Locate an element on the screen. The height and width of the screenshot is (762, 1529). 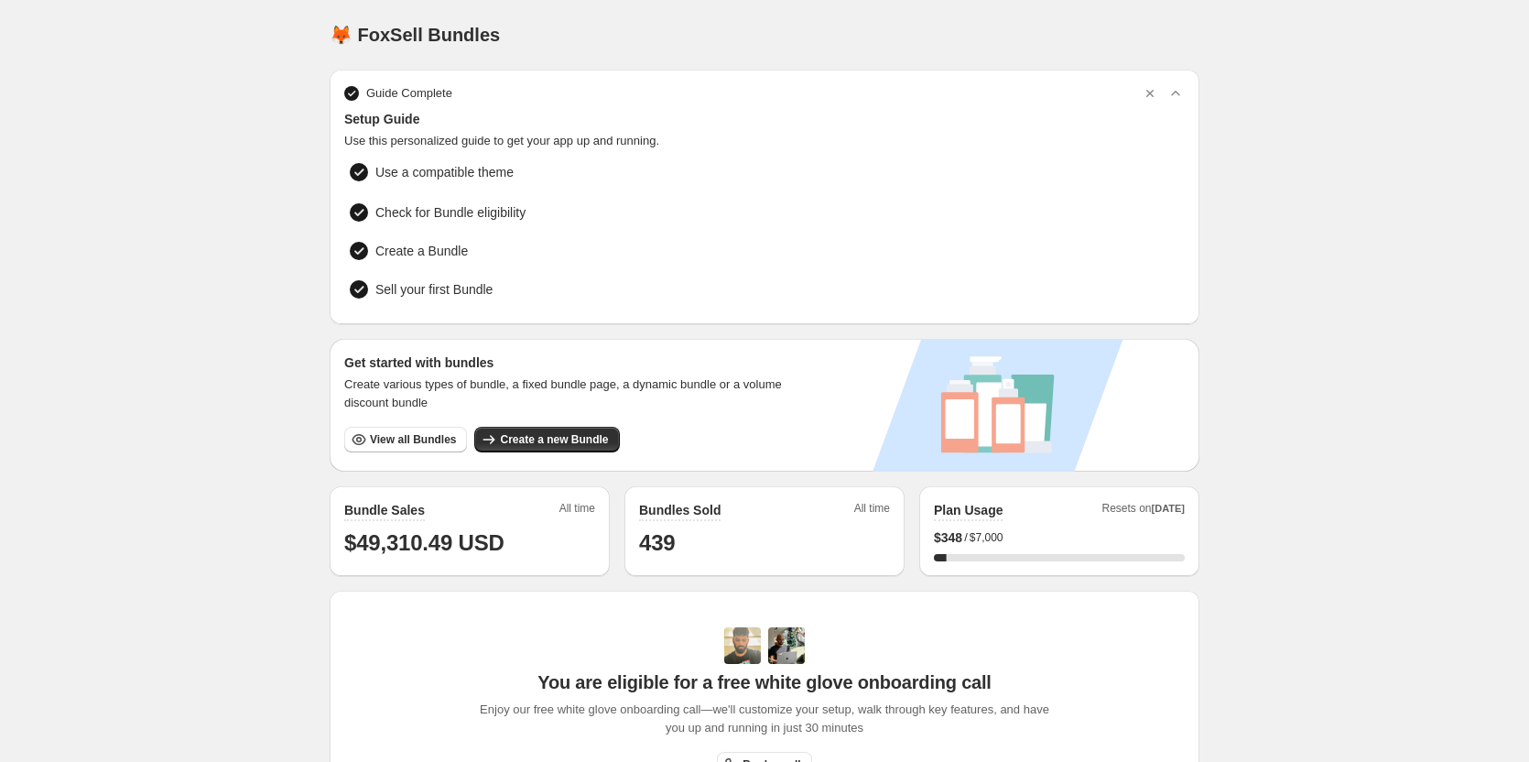
img: Adi is located at coordinates (742, 645).